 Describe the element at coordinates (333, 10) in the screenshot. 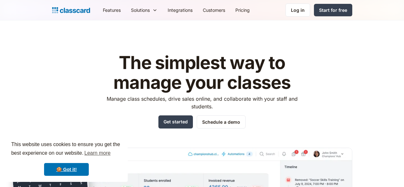

I see `div: Start for free` at that location.